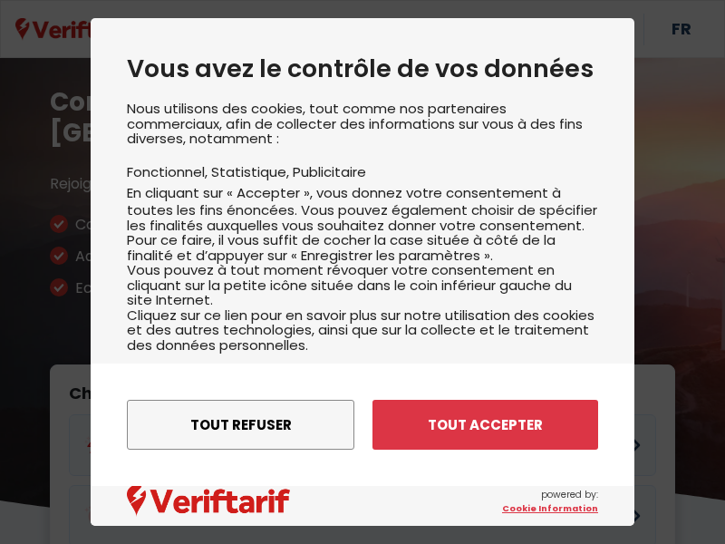 Image resolution: width=725 pixels, height=544 pixels. What do you see at coordinates (485, 424) in the screenshot?
I see `button: Tout accepter` at bounding box center [485, 424].